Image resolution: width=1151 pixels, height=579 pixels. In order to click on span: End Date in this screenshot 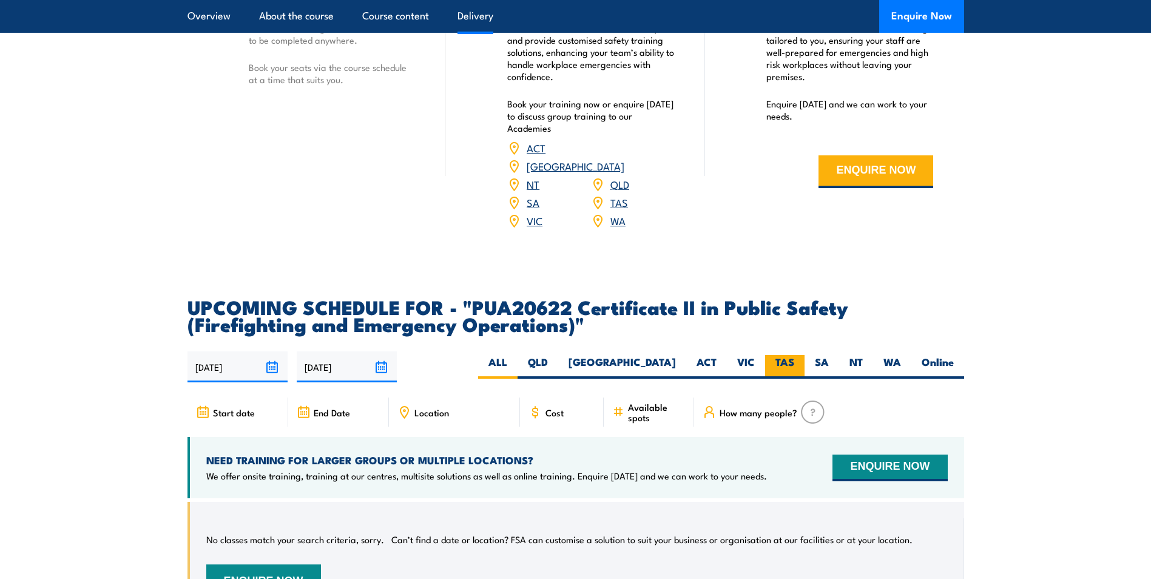, I will do `click(332, 412)`.